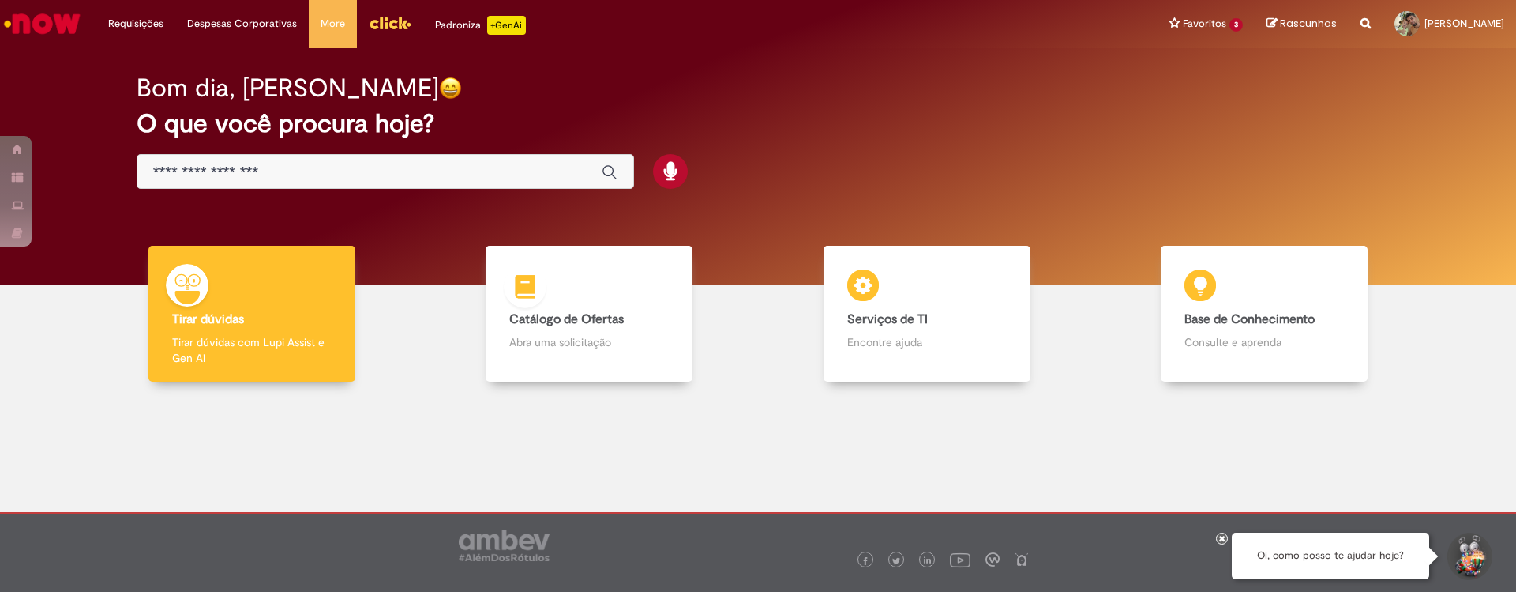 The image size is (1516, 592). What do you see at coordinates (1204, 24) in the screenshot?
I see `span: Favoritos` at bounding box center [1204, 24].